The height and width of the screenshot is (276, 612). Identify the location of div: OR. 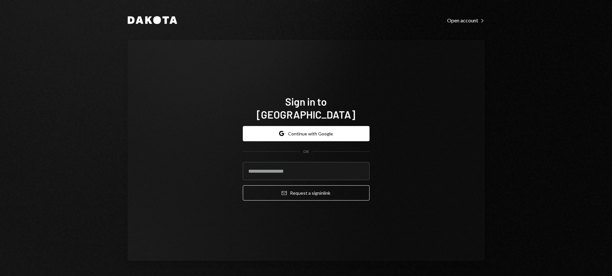
(306, 151).